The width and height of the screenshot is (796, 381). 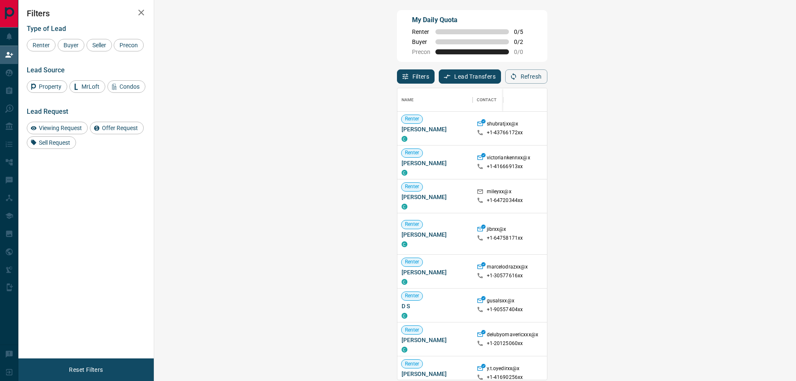 I want to click on div: Renter, so click(x=41, y=45).